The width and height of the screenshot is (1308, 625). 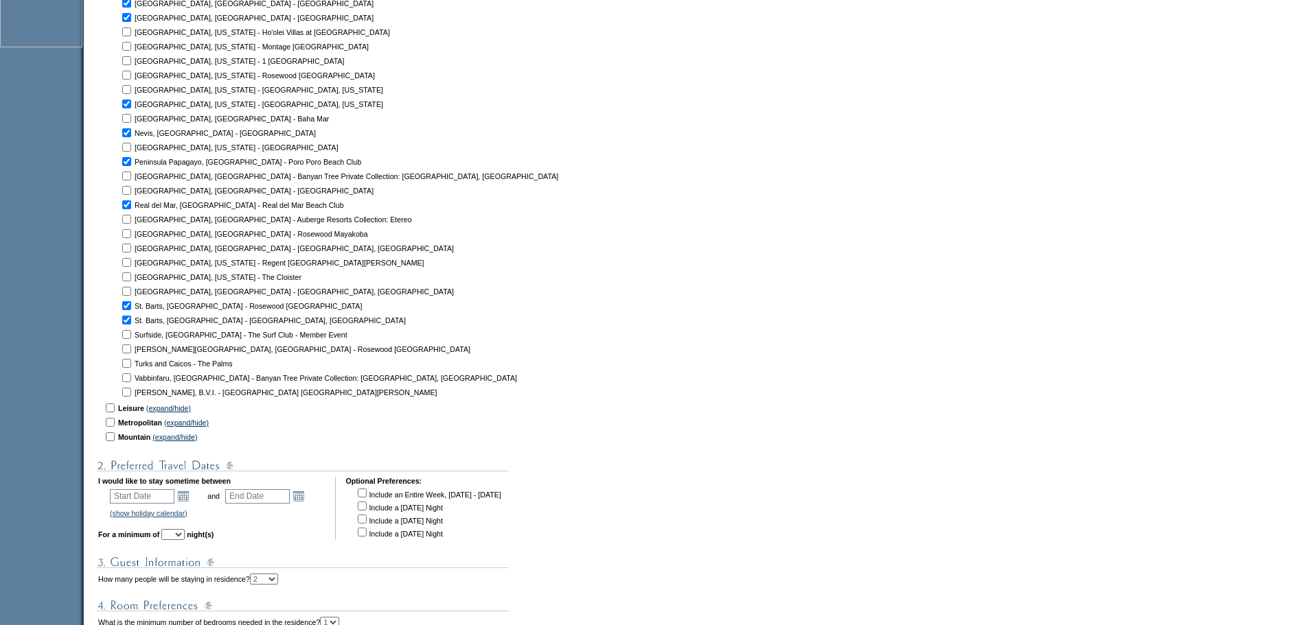 I want to click on a: (show holiday calendar), so click(x=148, y=514).